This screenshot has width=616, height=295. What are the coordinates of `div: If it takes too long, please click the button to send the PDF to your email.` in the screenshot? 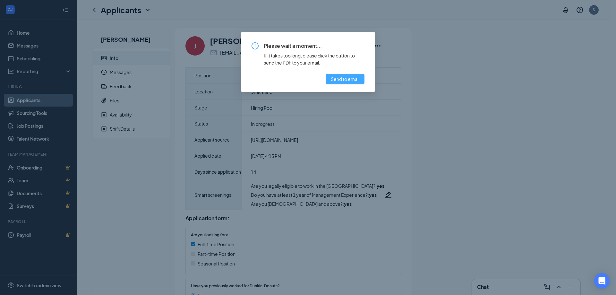 It's located at (314, 59).